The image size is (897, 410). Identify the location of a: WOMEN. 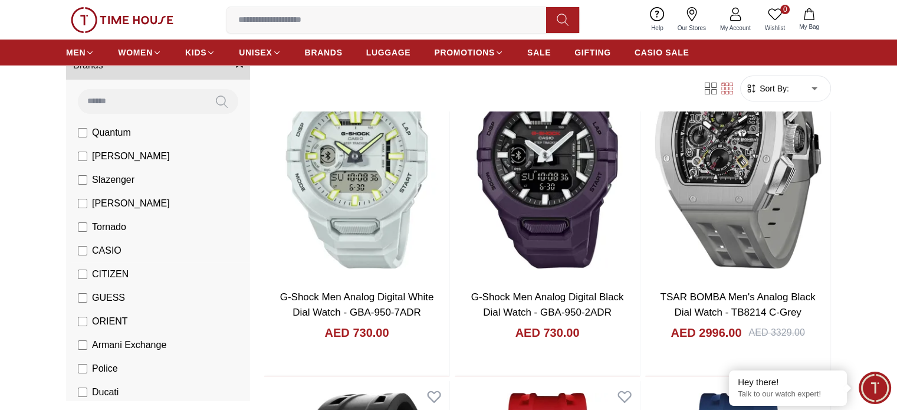
(140, 53).